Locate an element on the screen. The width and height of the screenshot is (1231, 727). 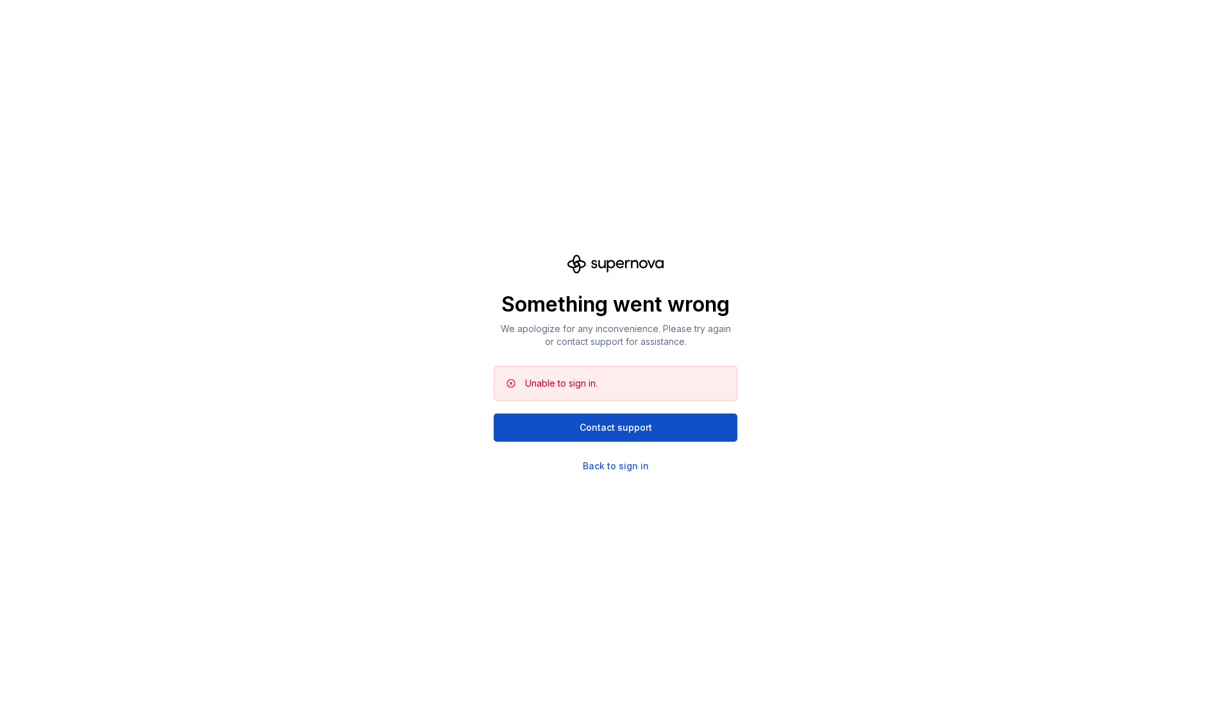
p: Something went wrong is located at coordinates (616, 305).